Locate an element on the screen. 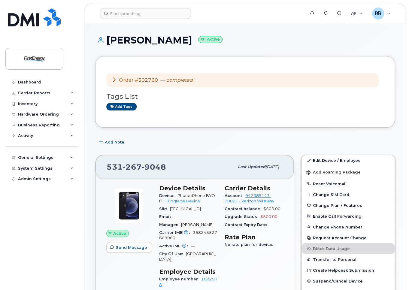 This screenshot has height=290, width=409. span: No rate plan for device is located at coordinates (250, 245).